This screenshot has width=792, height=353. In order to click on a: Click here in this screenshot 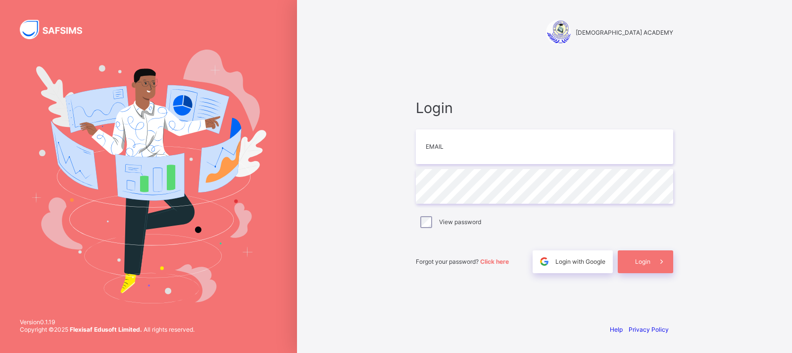, I will do `click(495, 261)`.